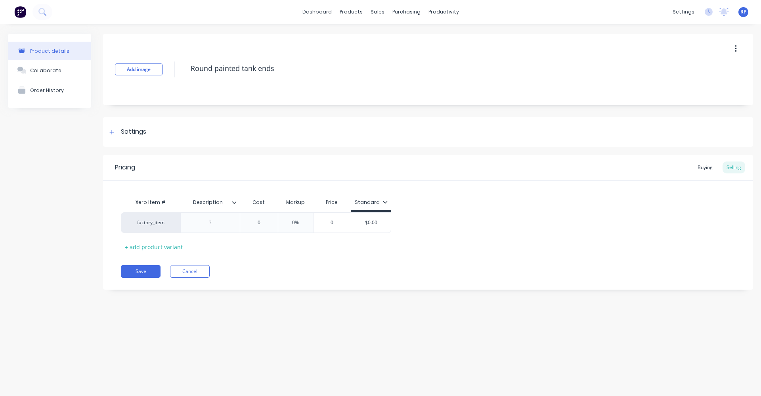  I want to click on div: purchasing, so click(406, 12).